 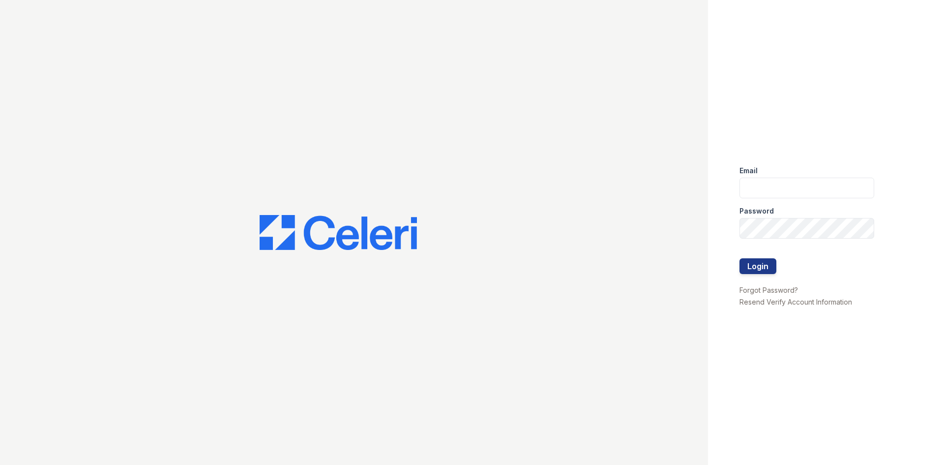 What do you see at coordinates (768, 290) in the screenshot?
I see `a: Forgot Password?` at bounding box center [768, 290].